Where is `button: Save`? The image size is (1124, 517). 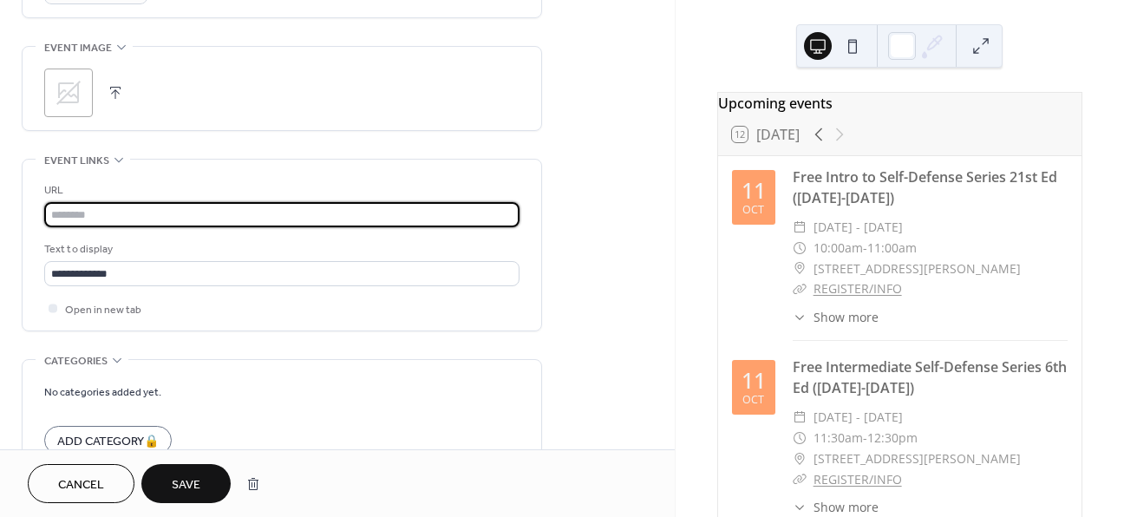
button: Save is located at coordinates (186, 483).